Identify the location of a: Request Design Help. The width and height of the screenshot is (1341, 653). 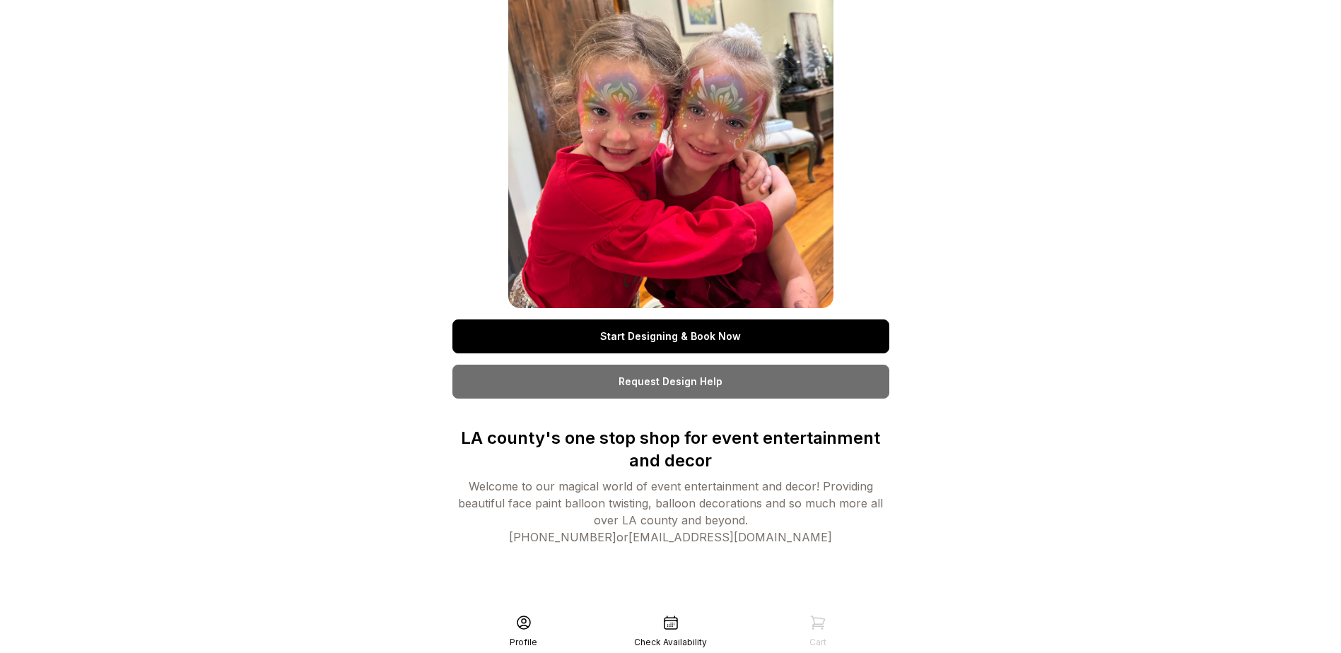
(671, 382).